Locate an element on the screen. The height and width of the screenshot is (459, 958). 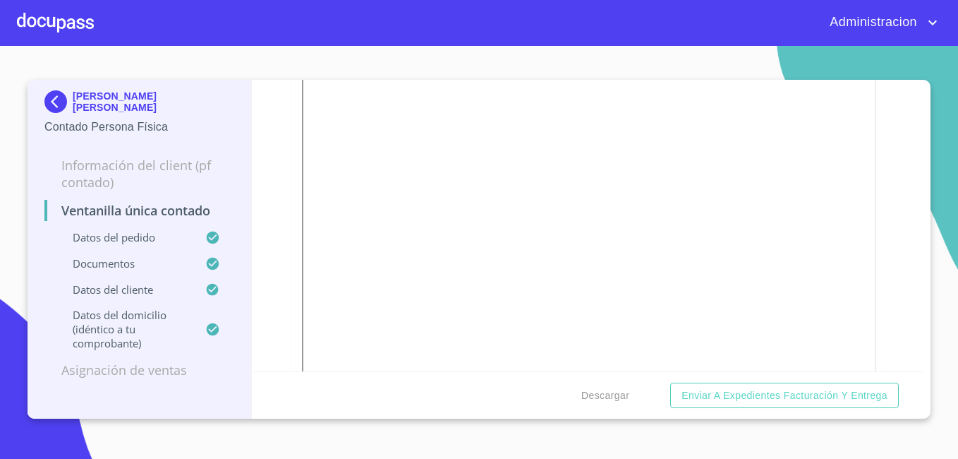
img: Docupass spot blue is located at coordinates (59, 102).